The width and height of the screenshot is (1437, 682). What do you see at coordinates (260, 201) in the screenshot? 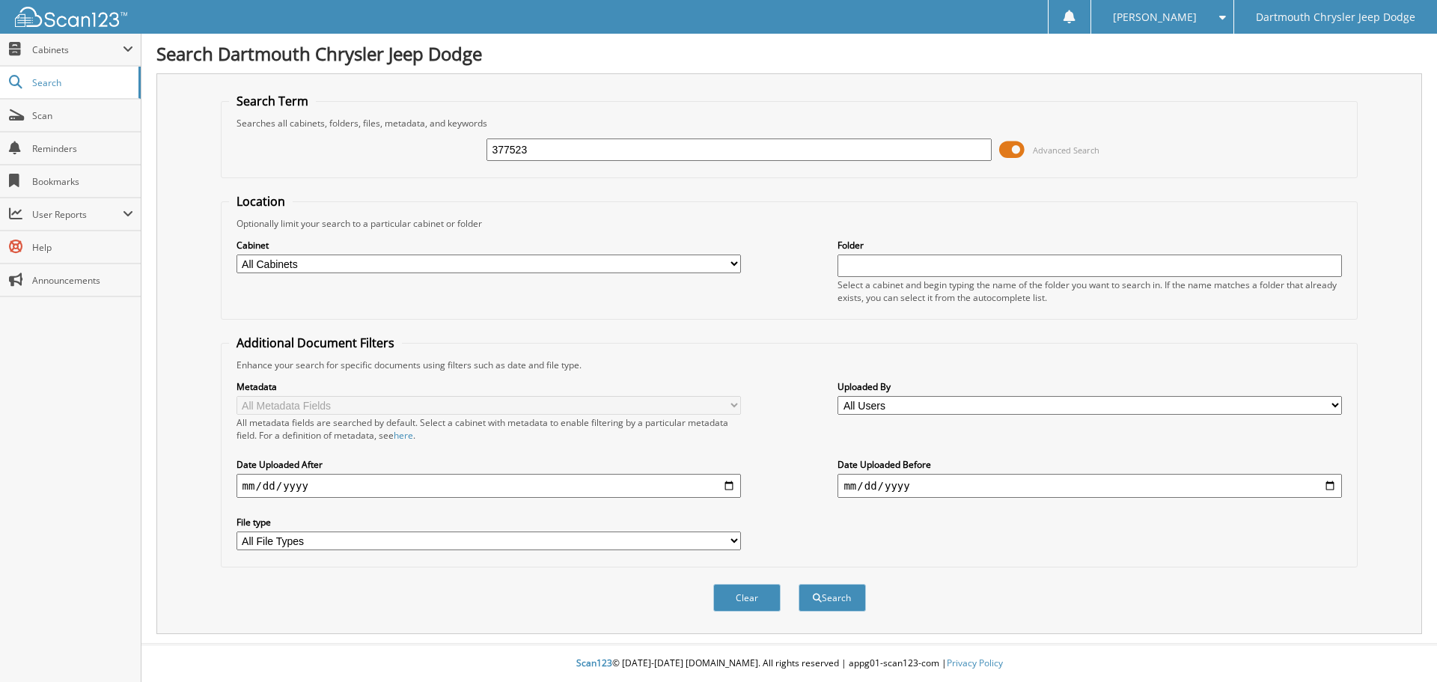
I see `legend: Location` at bounding box center [260, 201].